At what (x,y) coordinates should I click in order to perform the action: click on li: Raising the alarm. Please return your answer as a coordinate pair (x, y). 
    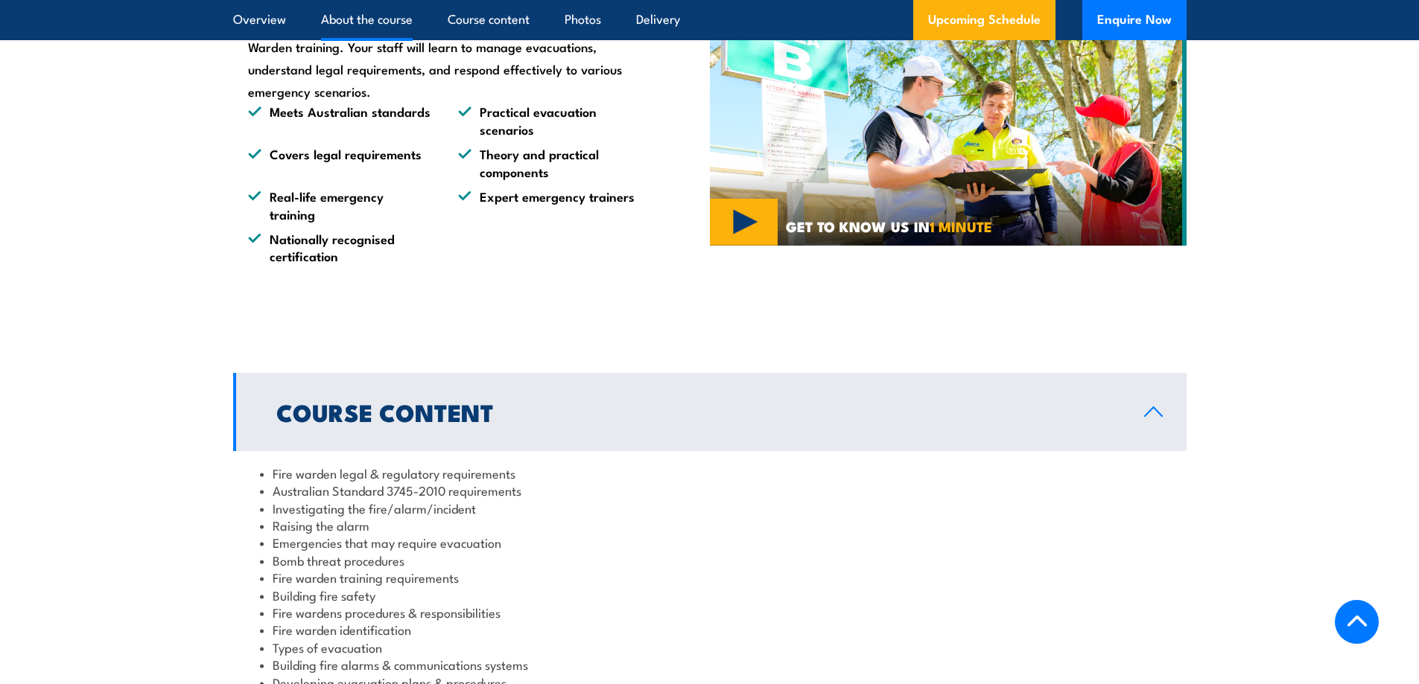
    Looking at the image, I should click on (710, 525).